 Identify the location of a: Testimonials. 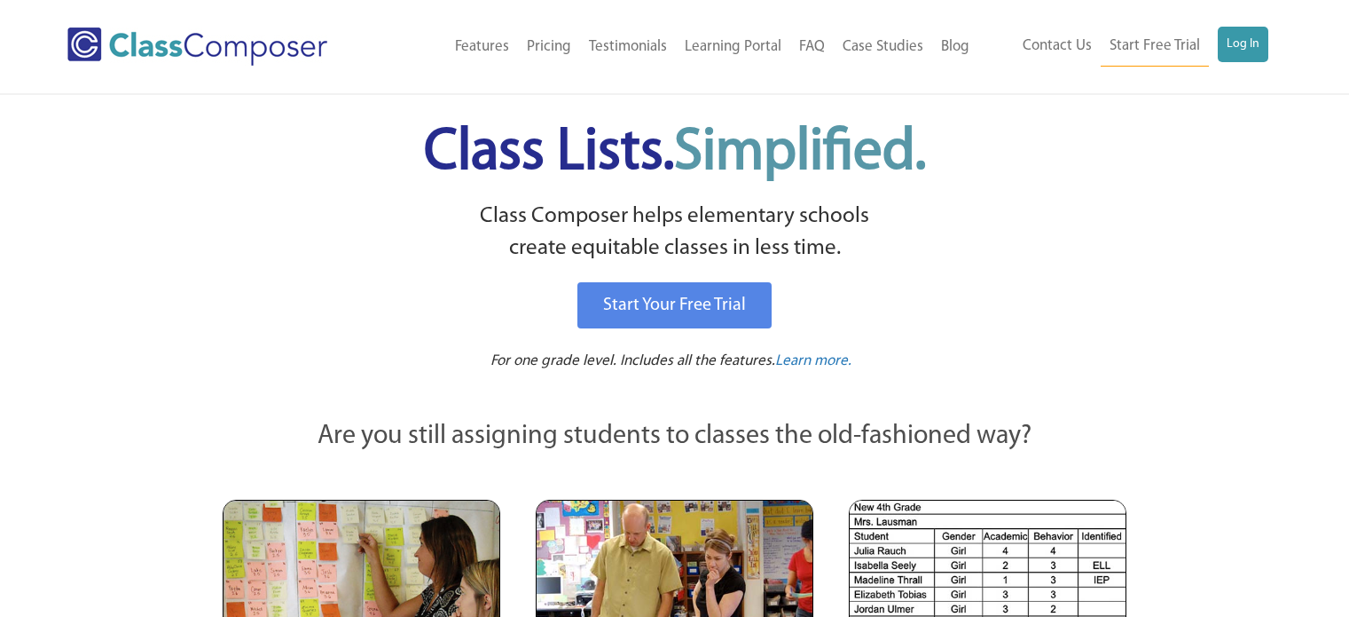
(628, 47).